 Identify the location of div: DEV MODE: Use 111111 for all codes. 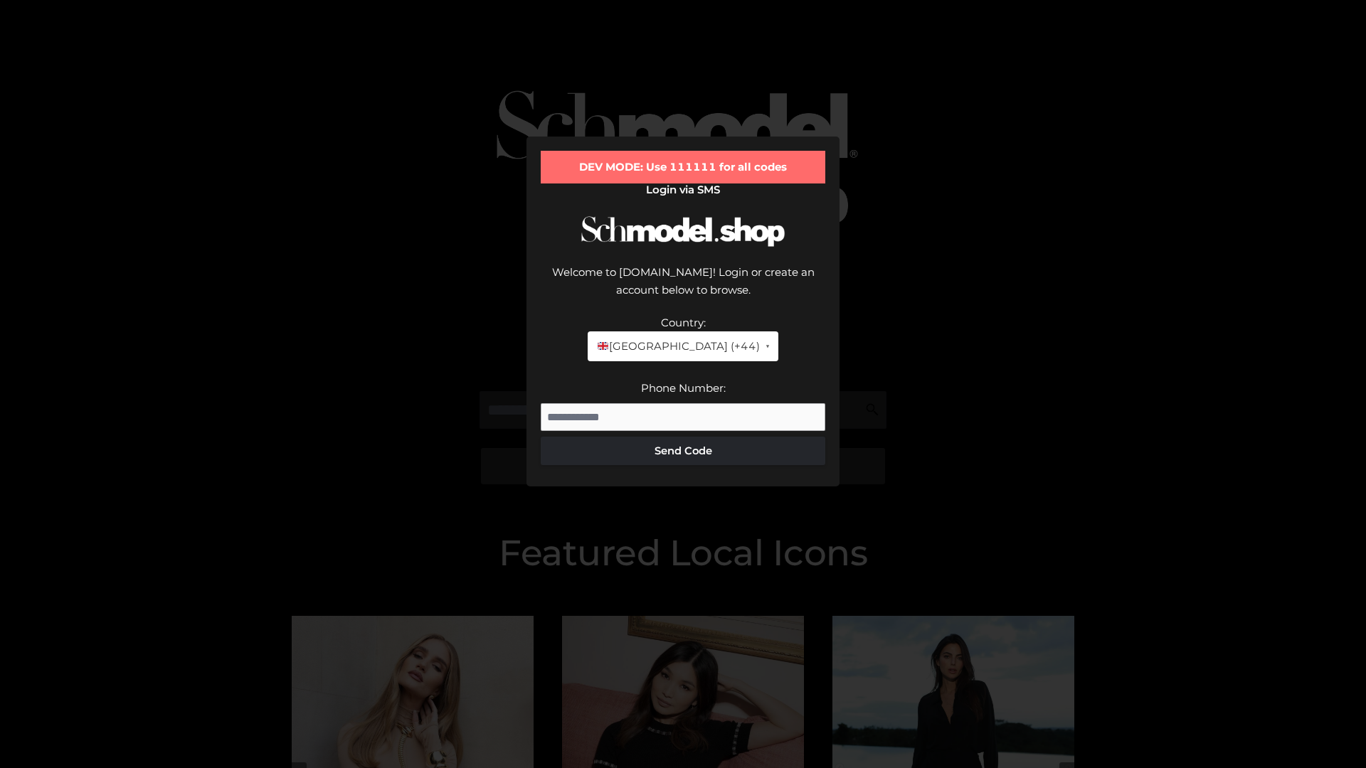
(683, 167).